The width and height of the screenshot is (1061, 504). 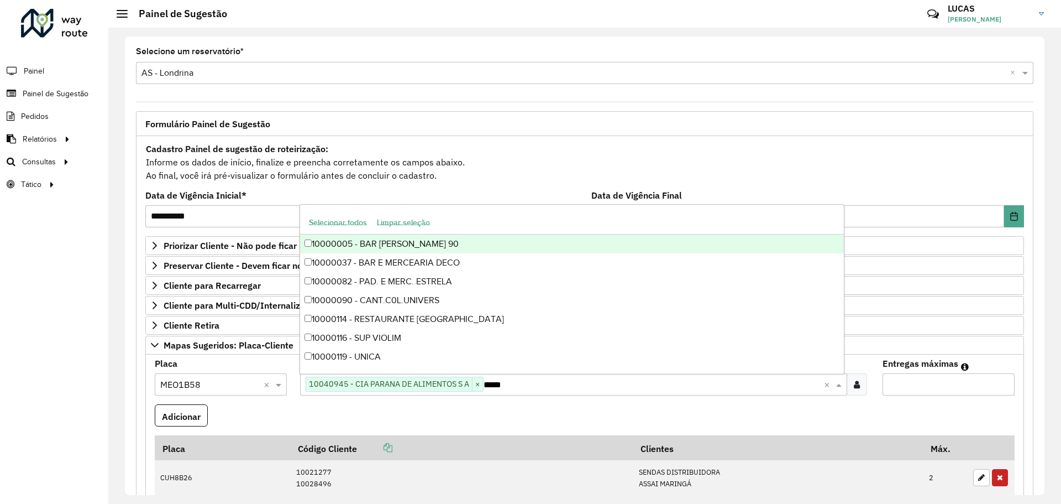 I want to click on button: Adicionar, so click(x=181, y=415).